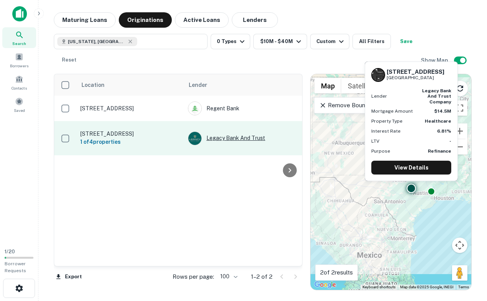  Describe the element at coordinates (331, 42) in the screenshot. I see `div: Custom` at that location.